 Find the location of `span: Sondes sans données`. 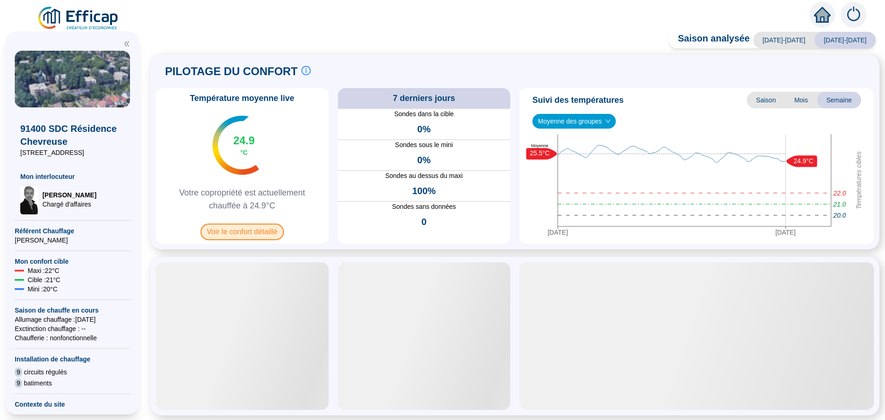

span: Sondes sans données is located at coordinates (424, 206).